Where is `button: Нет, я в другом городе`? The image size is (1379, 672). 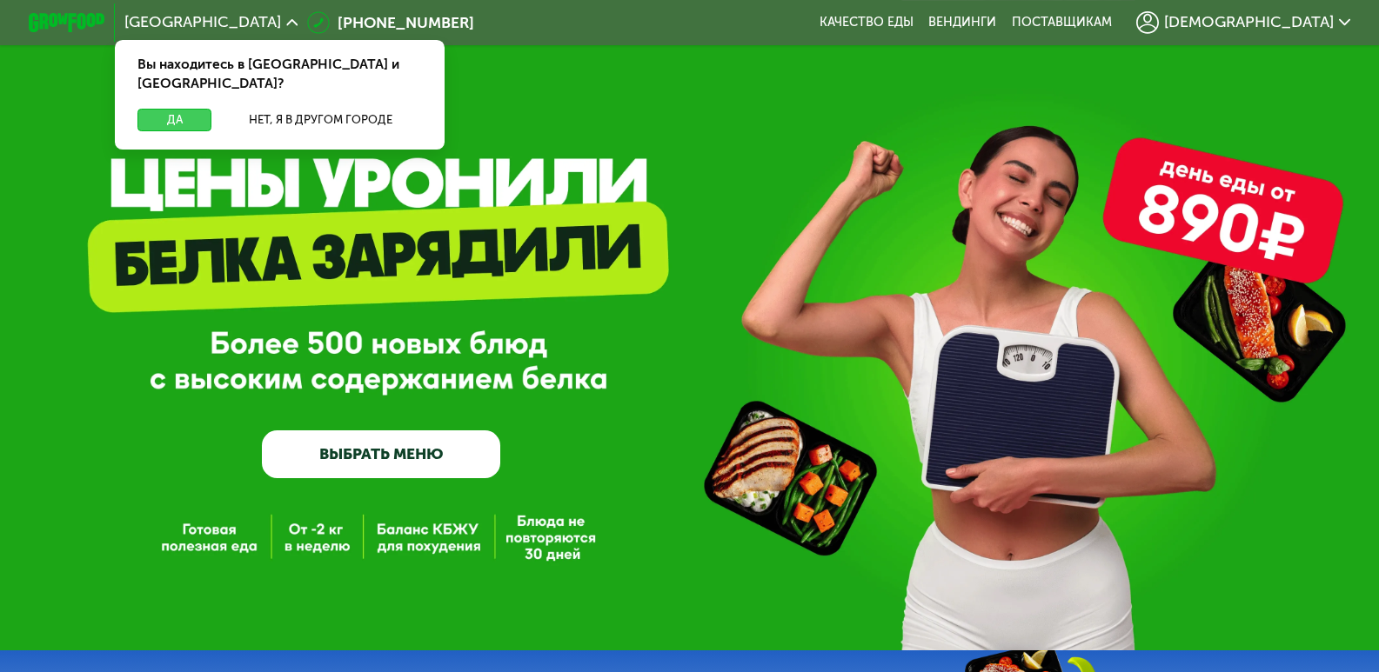 button: Нет, я в другом городе is located at coordinates (320, 120).